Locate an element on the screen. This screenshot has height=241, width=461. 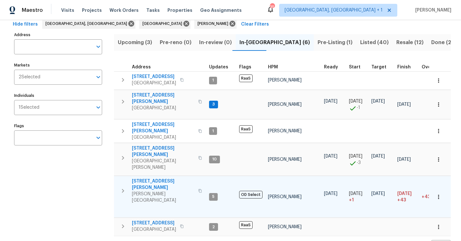
span: 10 is located at coordinates (214, 159).